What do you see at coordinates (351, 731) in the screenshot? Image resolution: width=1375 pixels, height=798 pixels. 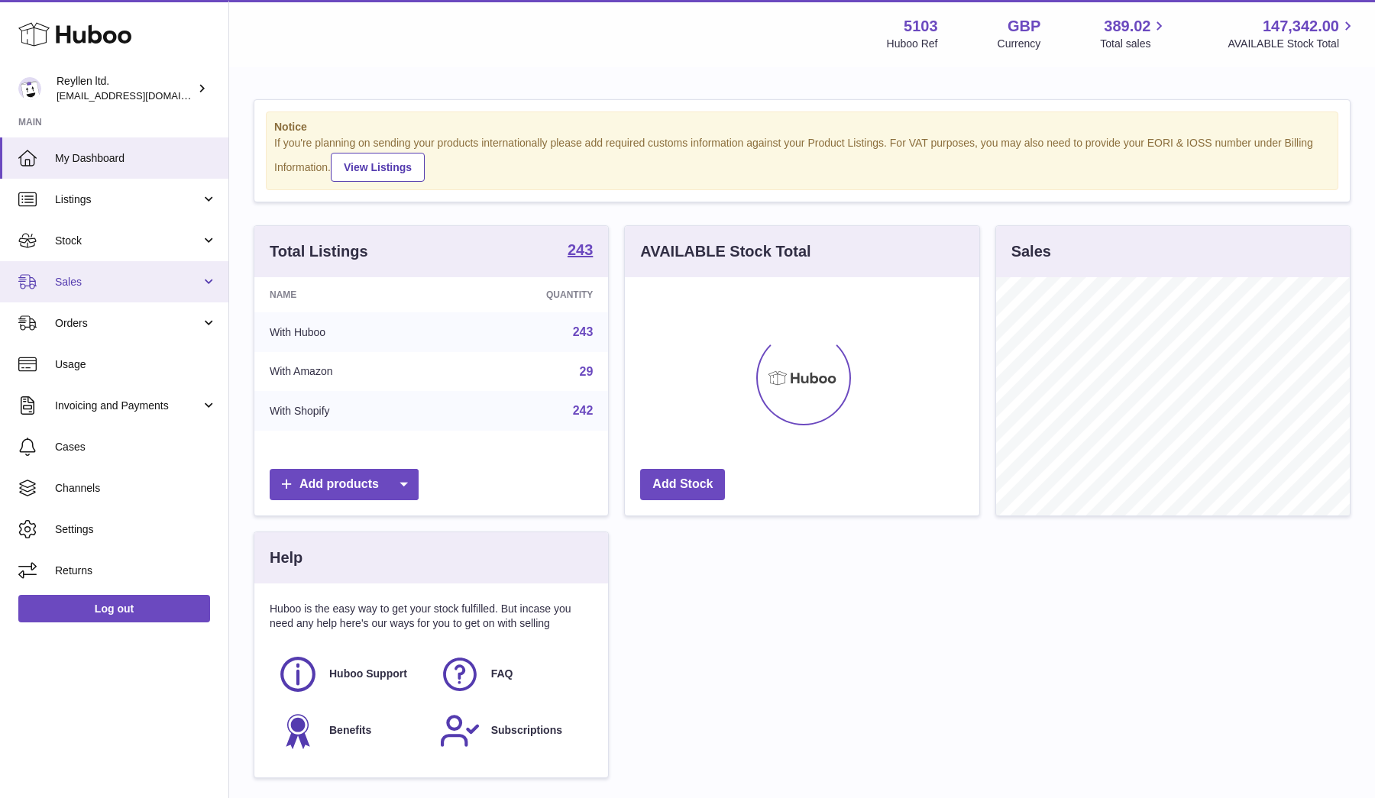 I see `a: Benefits` at bounding box center [351, 731].